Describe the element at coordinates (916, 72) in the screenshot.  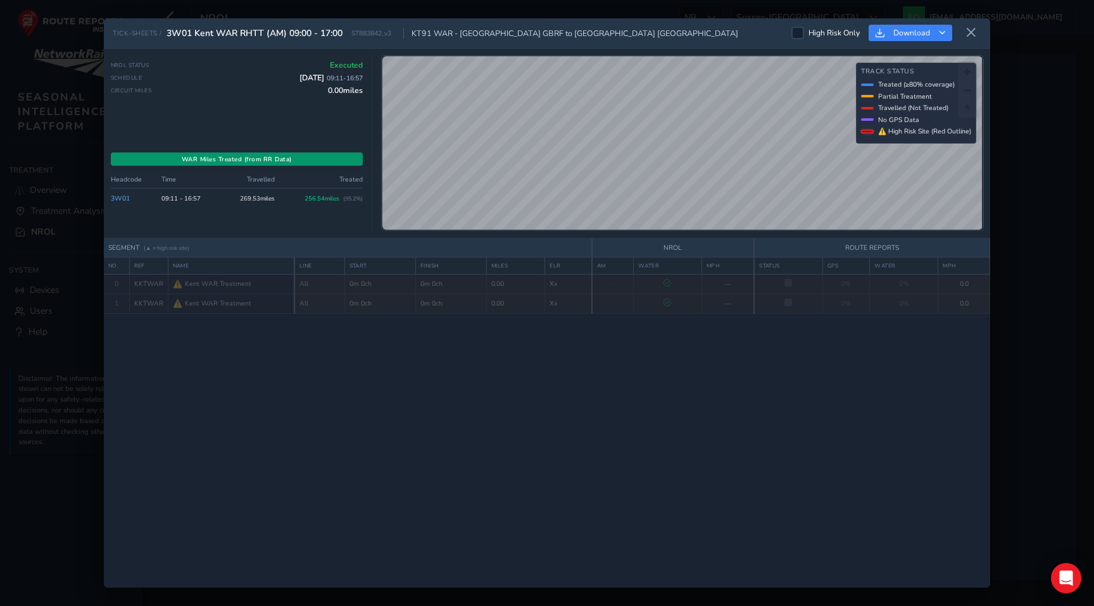
I see `h4: Track Status` at that location.